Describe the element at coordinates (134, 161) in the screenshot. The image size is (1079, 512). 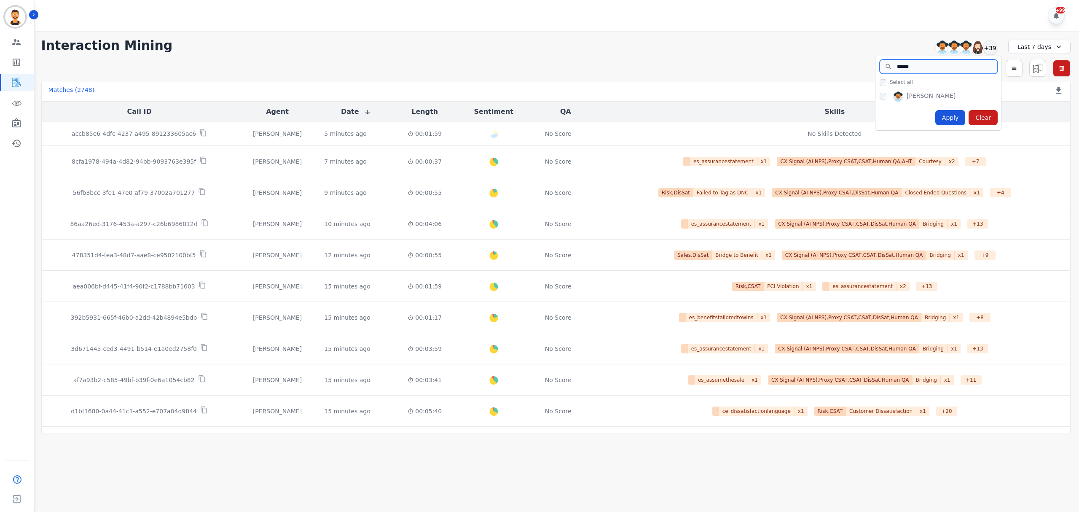
I see `p: 8cfa1978-494a-4d82-94bb-9093763e395f` at that location.